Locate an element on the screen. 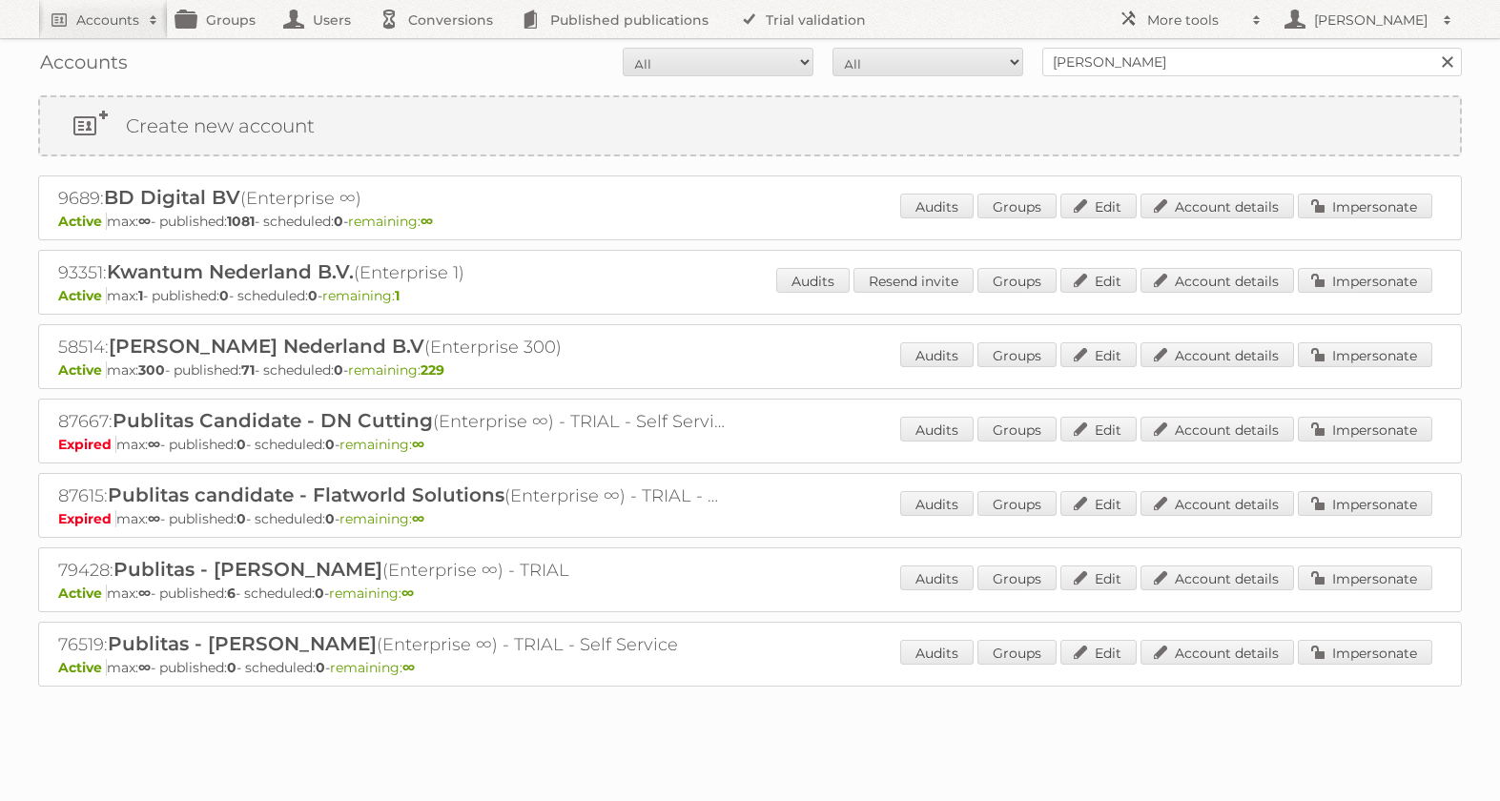 The width and height of the screenshot is (1500, 801). h2: 9689: (Enterprise ∞) is located at coordinates (392, 198).